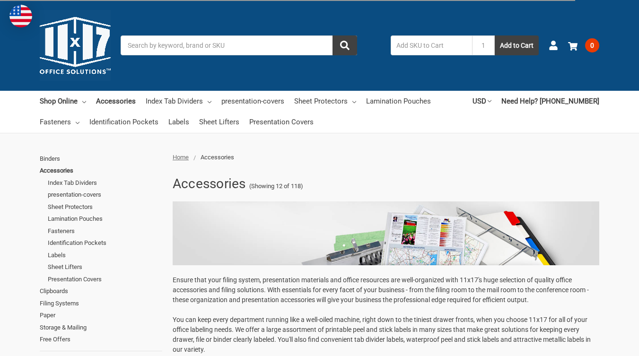 This screenshot has width=639, height=356. I want to click on a: Home, so click(181, 157).